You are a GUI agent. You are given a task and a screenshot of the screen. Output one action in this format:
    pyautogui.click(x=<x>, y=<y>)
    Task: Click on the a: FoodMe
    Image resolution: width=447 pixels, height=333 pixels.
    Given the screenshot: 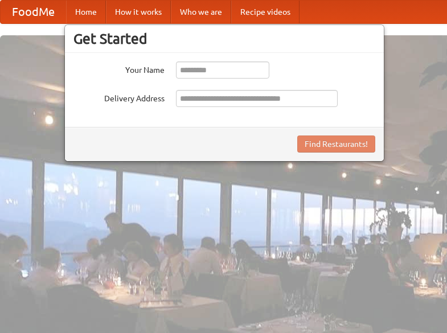 What is the action you would take?
    pyautogui.click(x=33, y=12)
    